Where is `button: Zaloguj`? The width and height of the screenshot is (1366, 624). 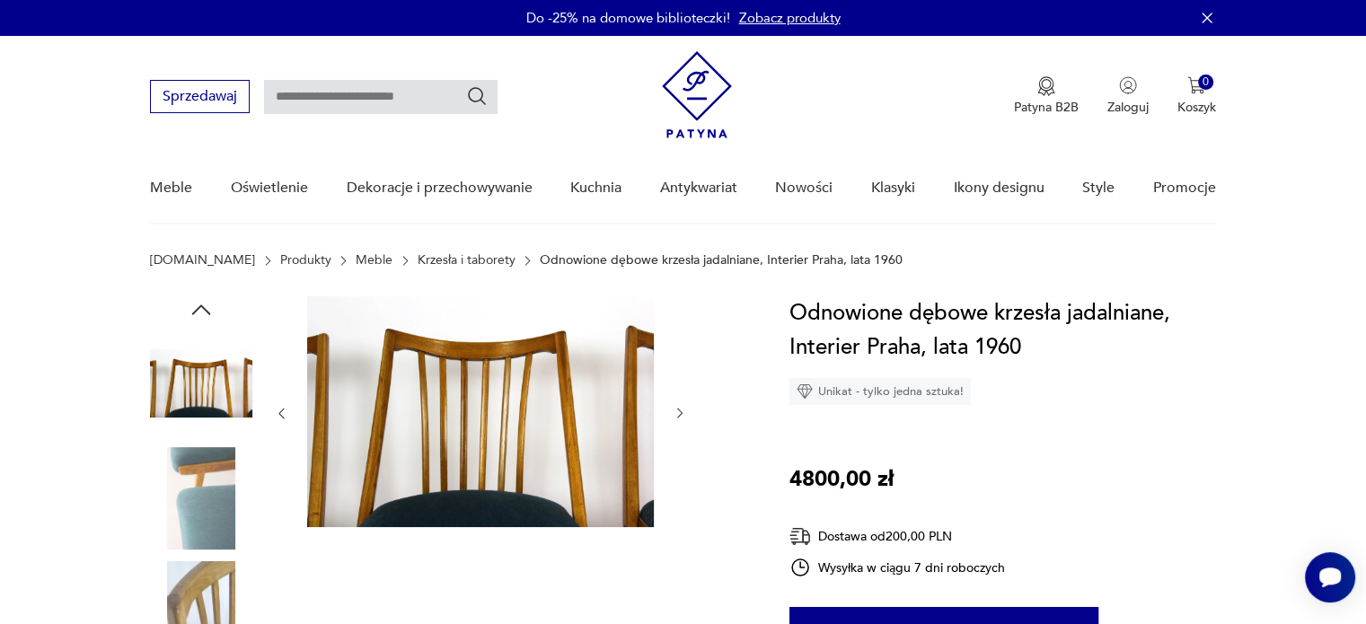
button: Zaloguj is located at coordinates (1128, 96).